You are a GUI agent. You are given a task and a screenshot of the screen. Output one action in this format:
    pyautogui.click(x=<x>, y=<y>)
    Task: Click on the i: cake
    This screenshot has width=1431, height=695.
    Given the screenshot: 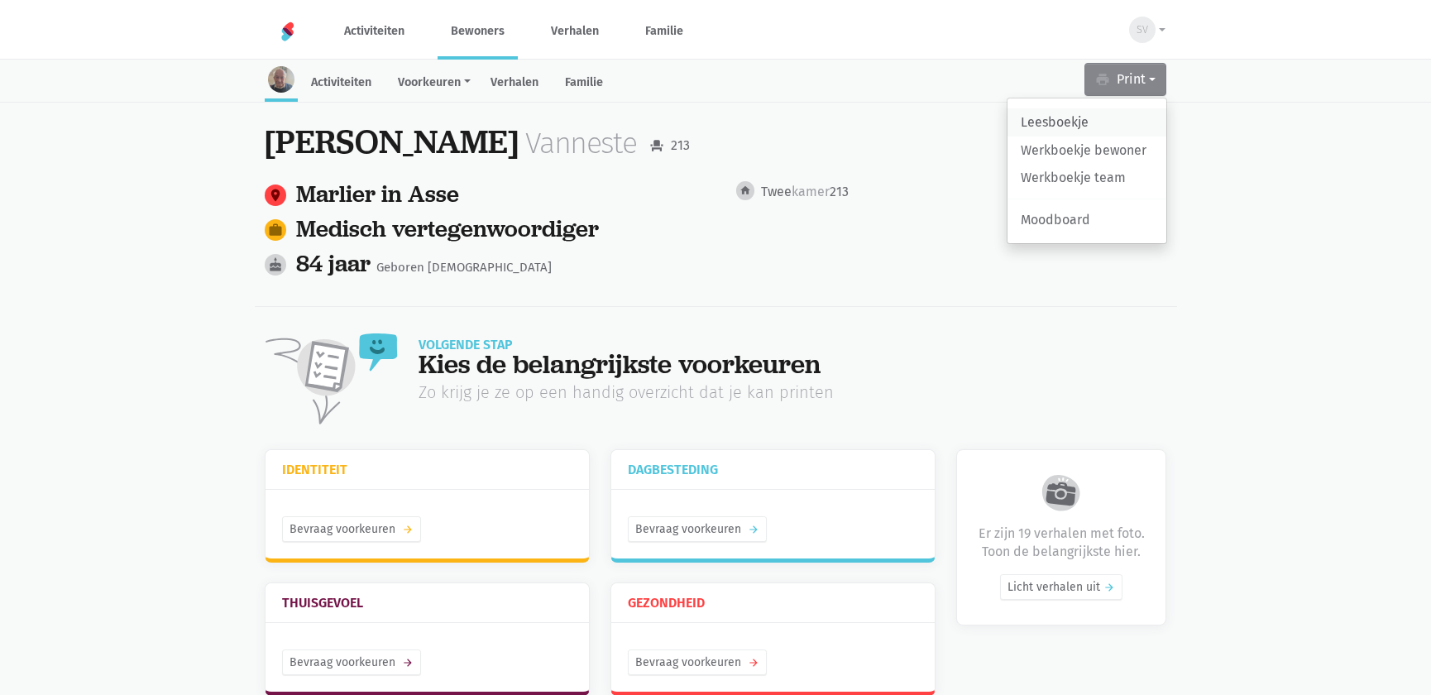 What is the action you would take?
    pyautogui.click(x=275, y=265)
    